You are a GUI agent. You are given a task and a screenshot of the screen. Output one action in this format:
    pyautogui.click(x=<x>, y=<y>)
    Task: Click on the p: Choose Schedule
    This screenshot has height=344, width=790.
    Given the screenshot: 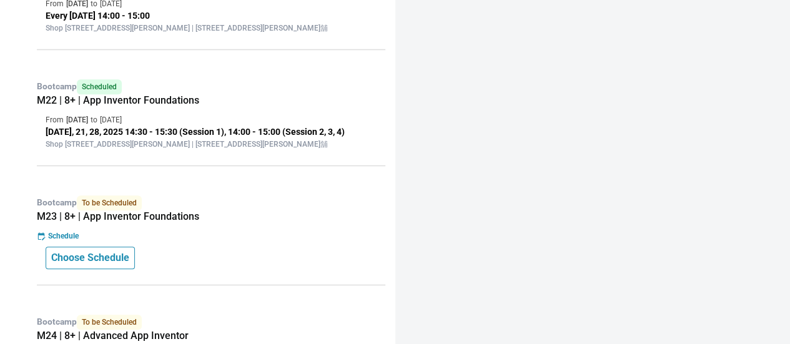 What is the action you would take?
    pyautogui.click(x=90, y=258)
    